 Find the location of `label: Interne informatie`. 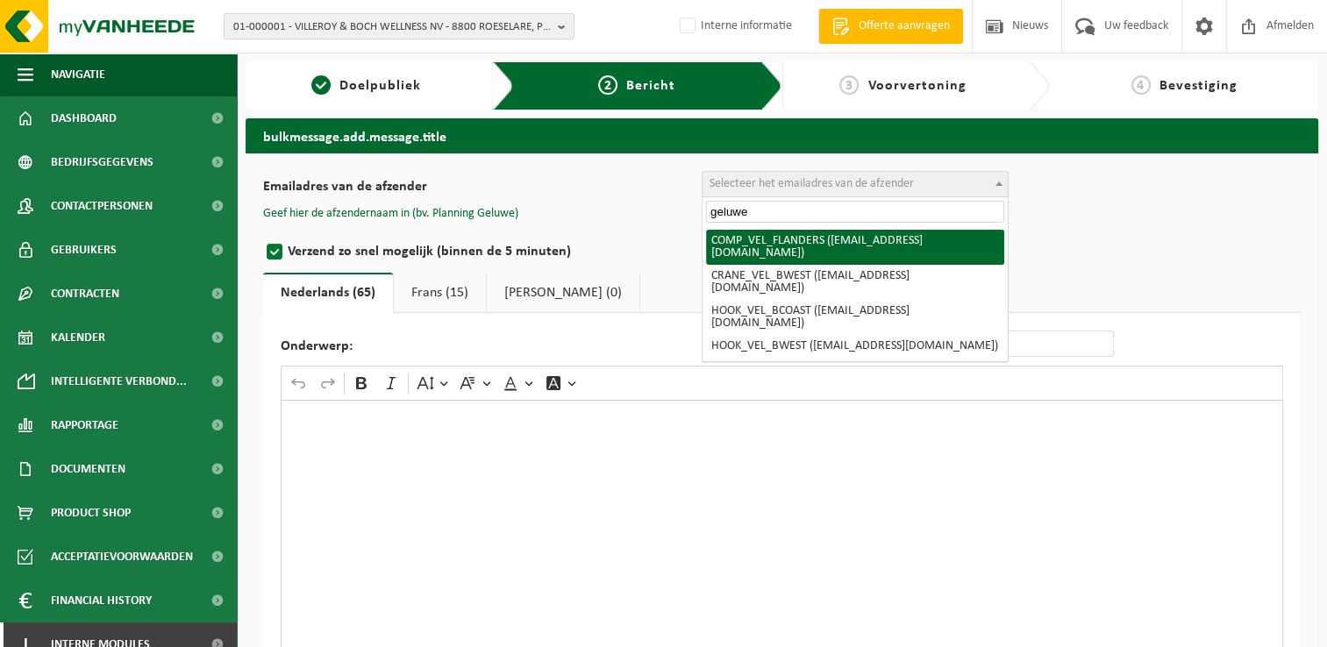

label: Interne informatie is located at coordinates (734, 26).